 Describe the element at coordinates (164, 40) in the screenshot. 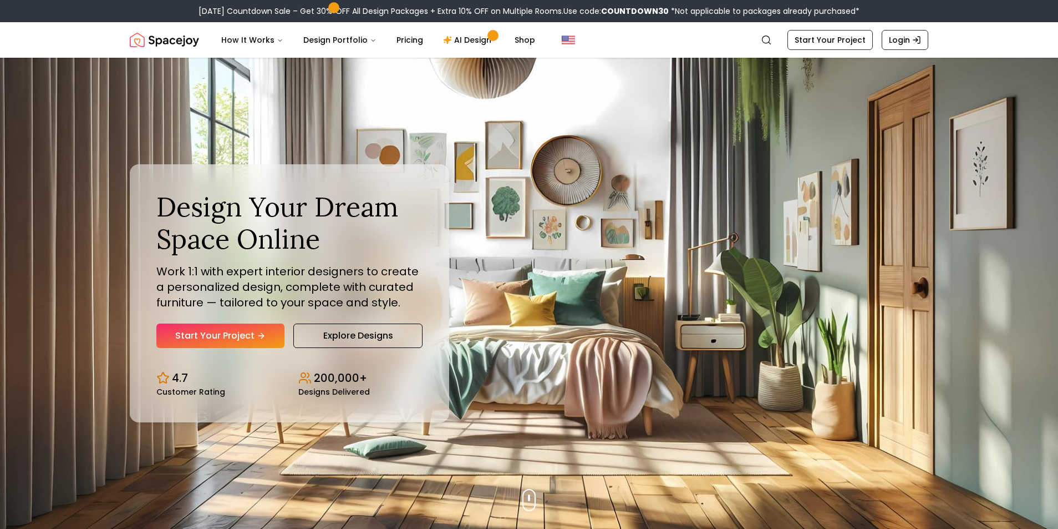

I see `img: Spacejoy Logo` at that location.